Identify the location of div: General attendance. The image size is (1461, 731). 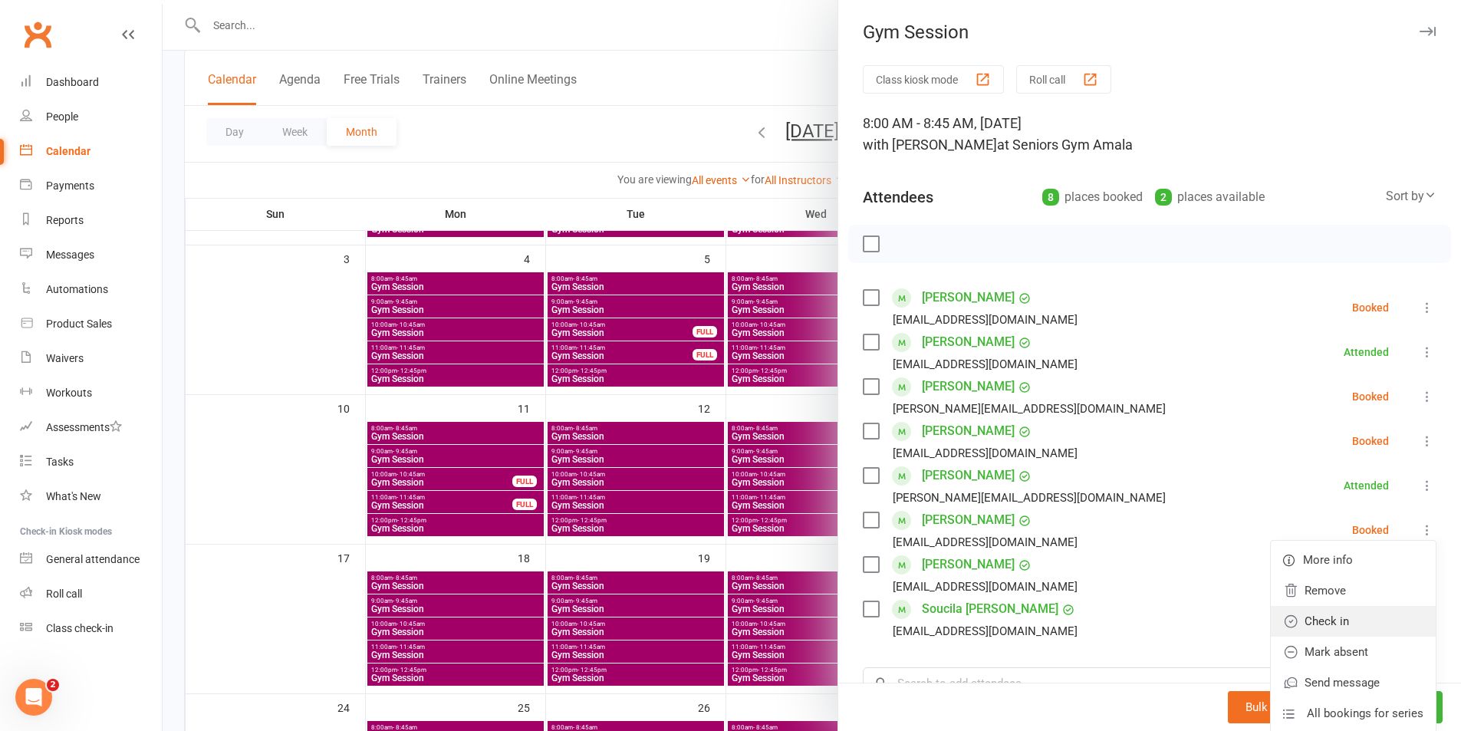
(93, 559).